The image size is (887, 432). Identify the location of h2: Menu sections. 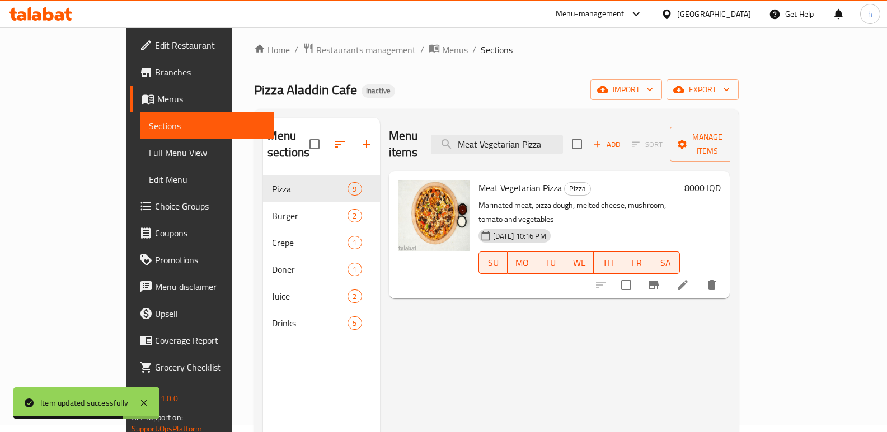
(288, 144).